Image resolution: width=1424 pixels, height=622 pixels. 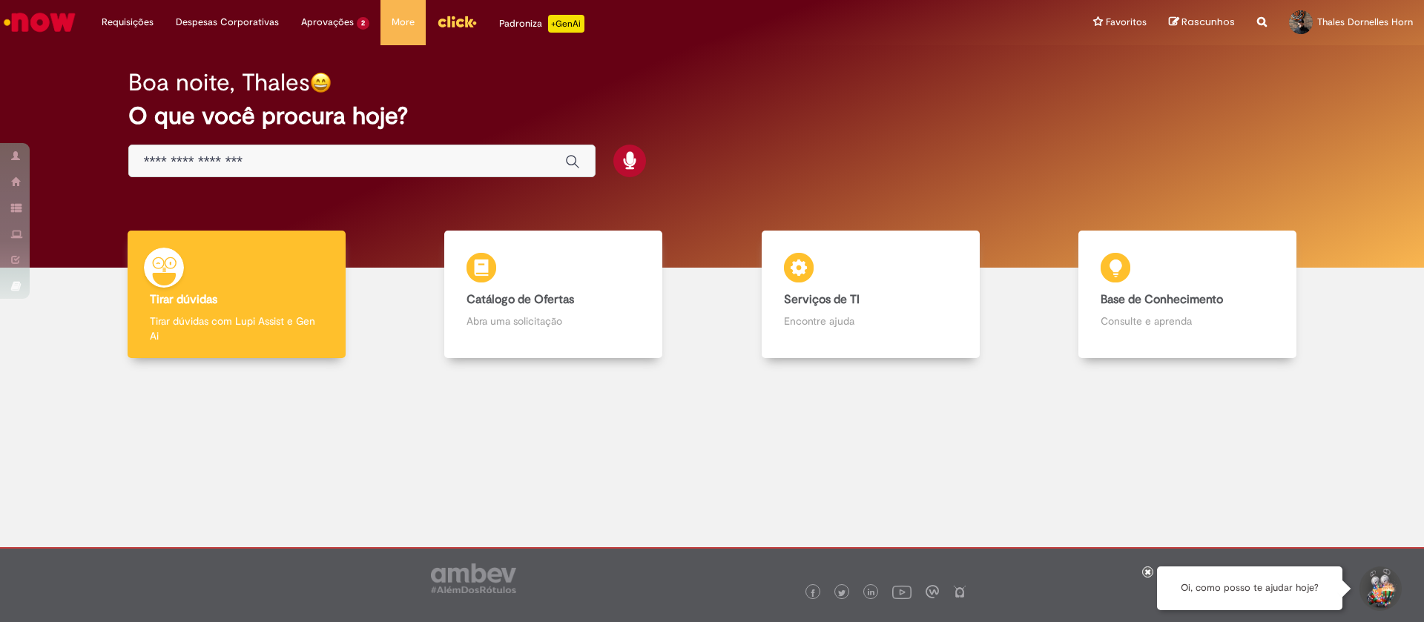 I want to click on a: Serviços de TI Encontre ajuda, so click(x=871, y=294).